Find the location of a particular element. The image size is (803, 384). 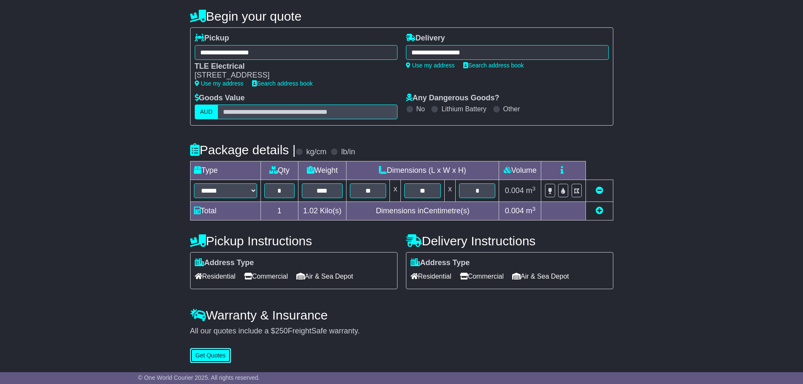

div: All our quotes include a $ FreightSafe warranty. is located at coordinates (402, 331).